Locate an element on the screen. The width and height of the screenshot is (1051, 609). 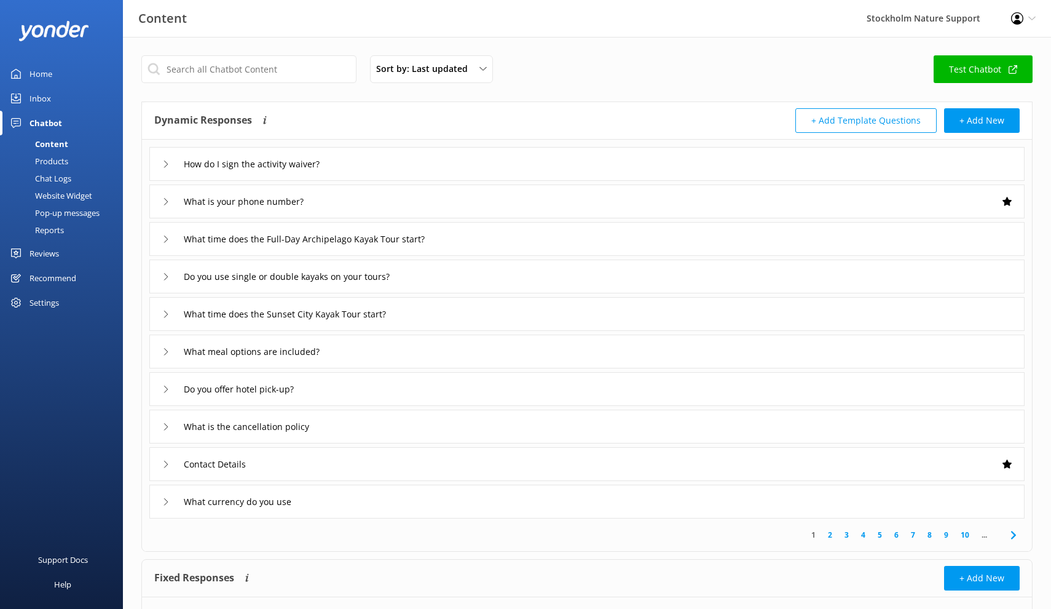
a: 4 is located at coordinates (863, 534).